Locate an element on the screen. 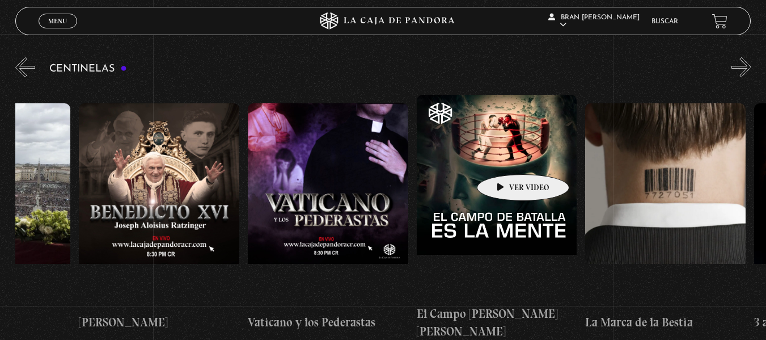  button: Previous is located at coordinates (25, 67).